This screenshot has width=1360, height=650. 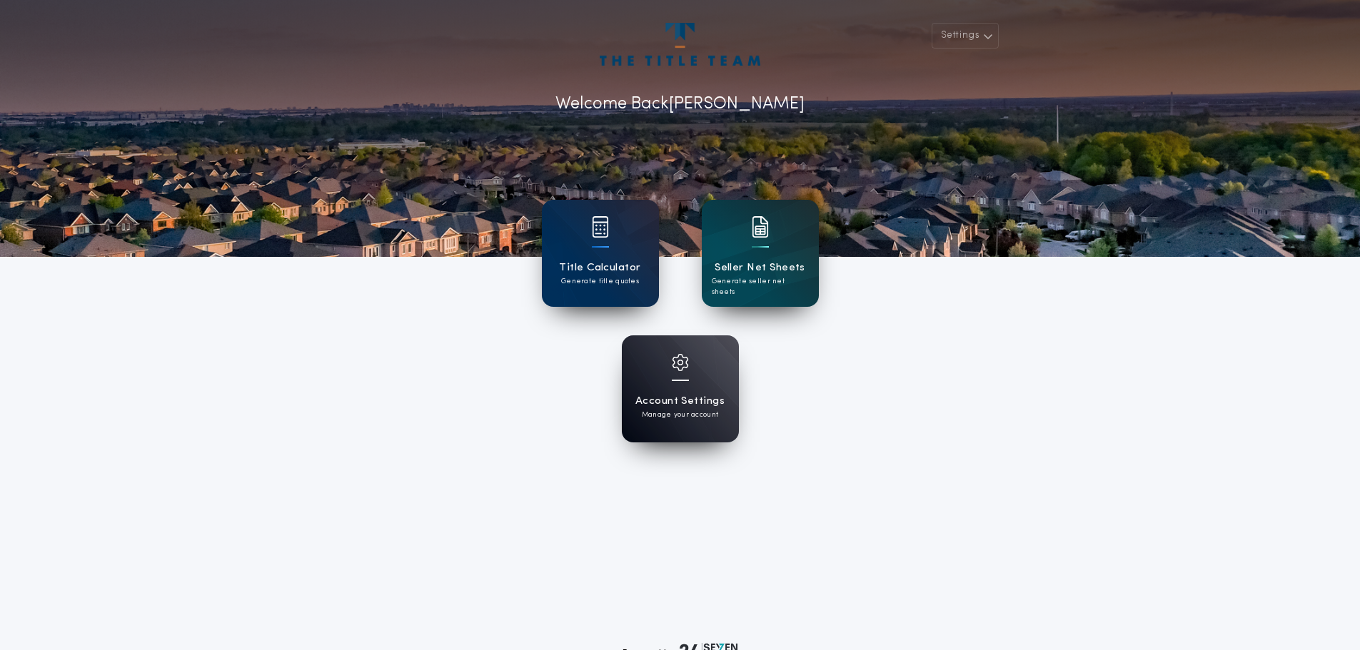 I want to click on img: account-logo, so click(x=680, y=44).